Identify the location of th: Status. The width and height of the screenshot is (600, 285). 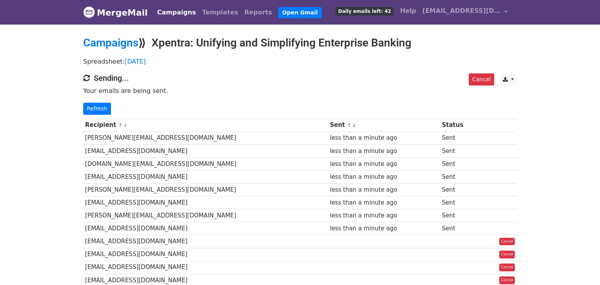
(460, 125).